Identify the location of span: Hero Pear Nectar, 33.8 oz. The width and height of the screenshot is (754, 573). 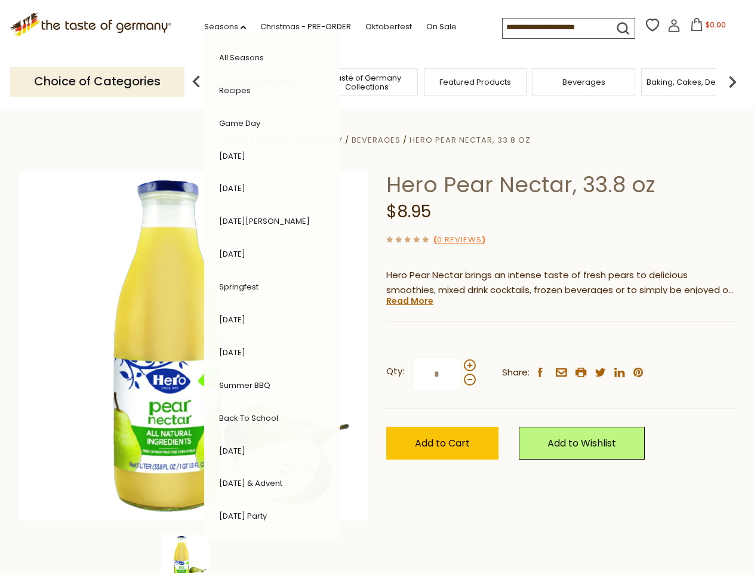
(470, 140).